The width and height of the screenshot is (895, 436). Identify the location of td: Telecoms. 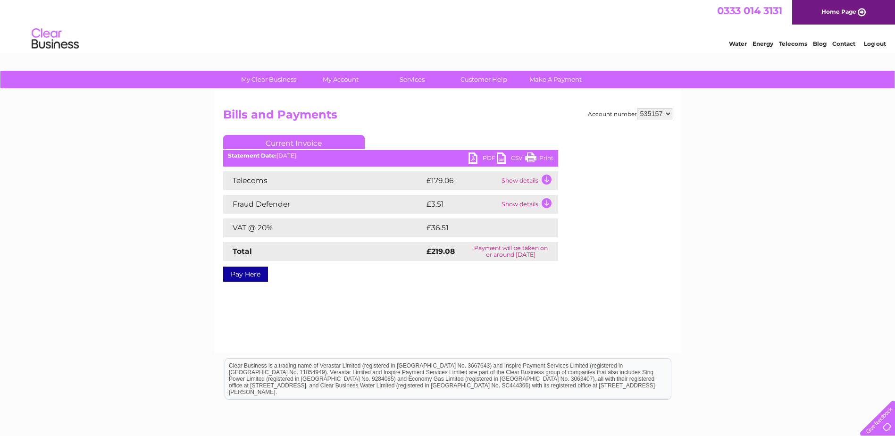
(324, 181).